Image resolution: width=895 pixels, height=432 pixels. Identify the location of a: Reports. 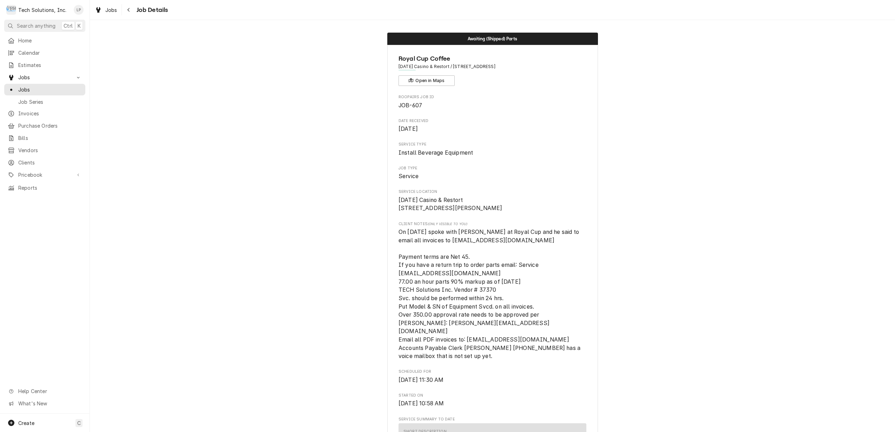
(45, 188).